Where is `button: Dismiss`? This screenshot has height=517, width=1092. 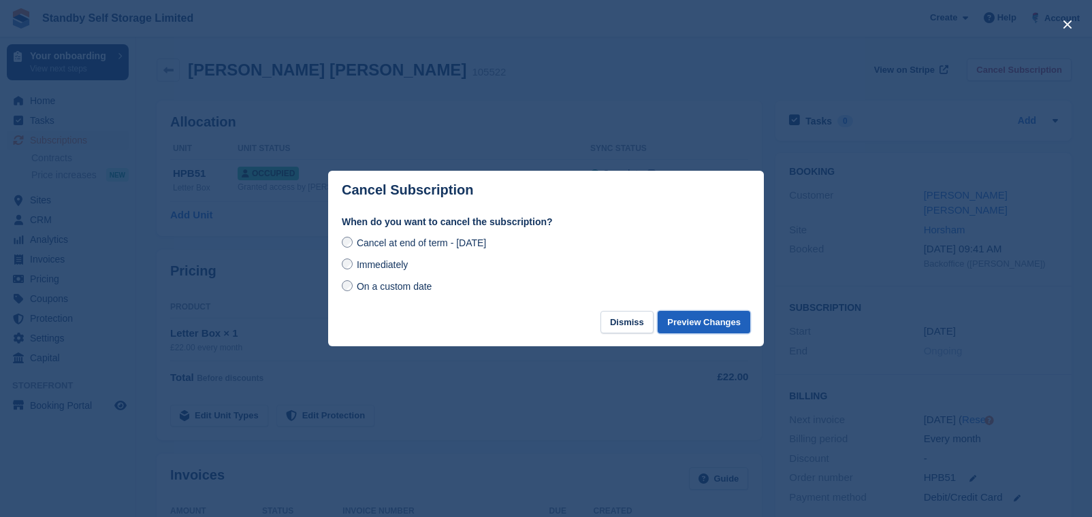
button: Dismiss is located at coordinates (627, 322).